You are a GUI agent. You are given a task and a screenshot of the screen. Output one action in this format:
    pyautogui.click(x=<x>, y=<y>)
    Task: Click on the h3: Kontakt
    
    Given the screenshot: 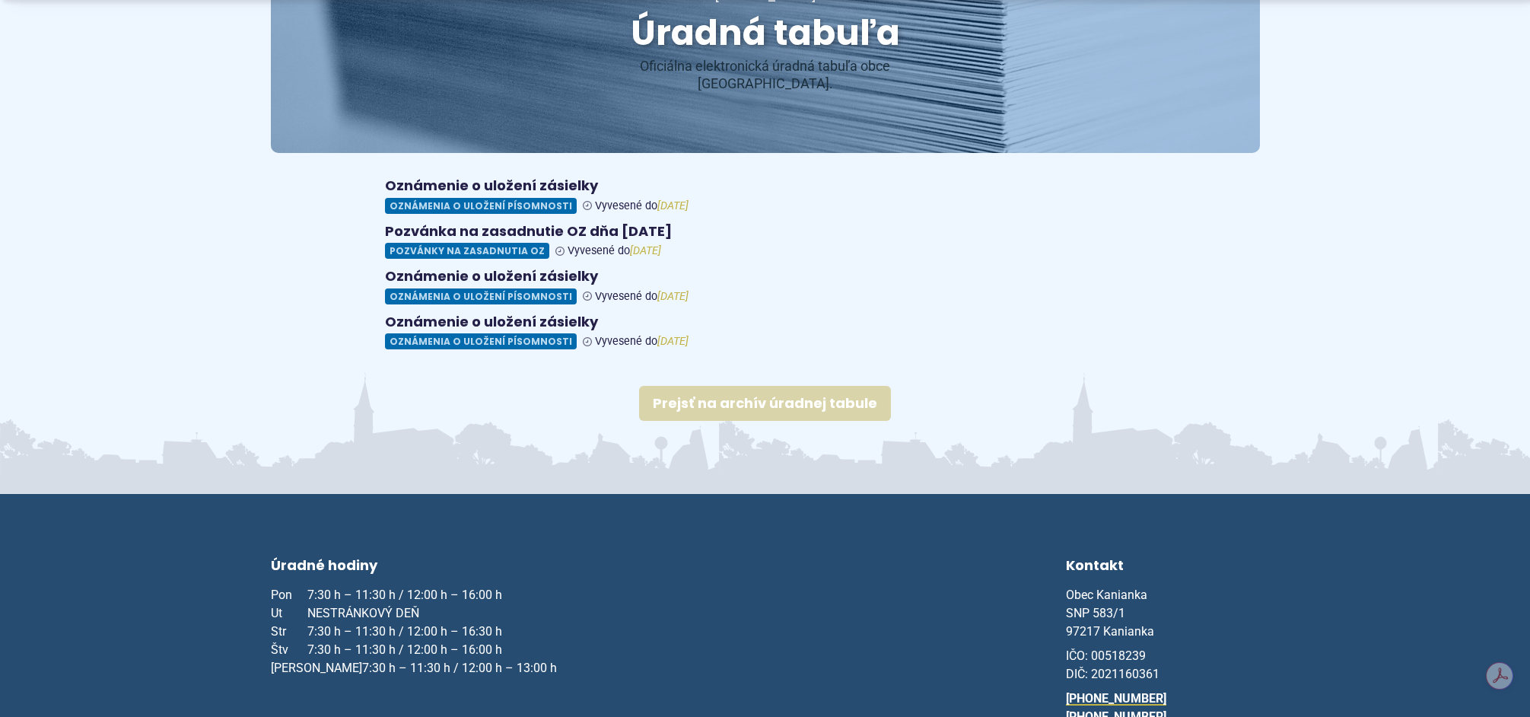 What is the action you would take?
    pyautogui.click(x=1162, y=567)
    